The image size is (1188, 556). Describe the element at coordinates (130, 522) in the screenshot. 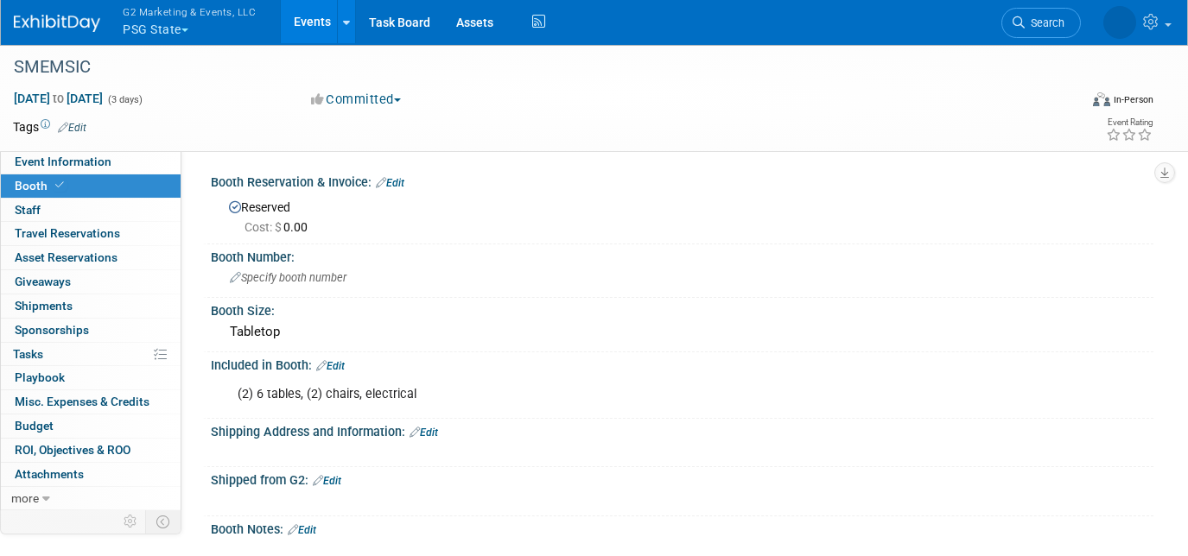

I see `td: Personalize Event Tab Strip` at that location.